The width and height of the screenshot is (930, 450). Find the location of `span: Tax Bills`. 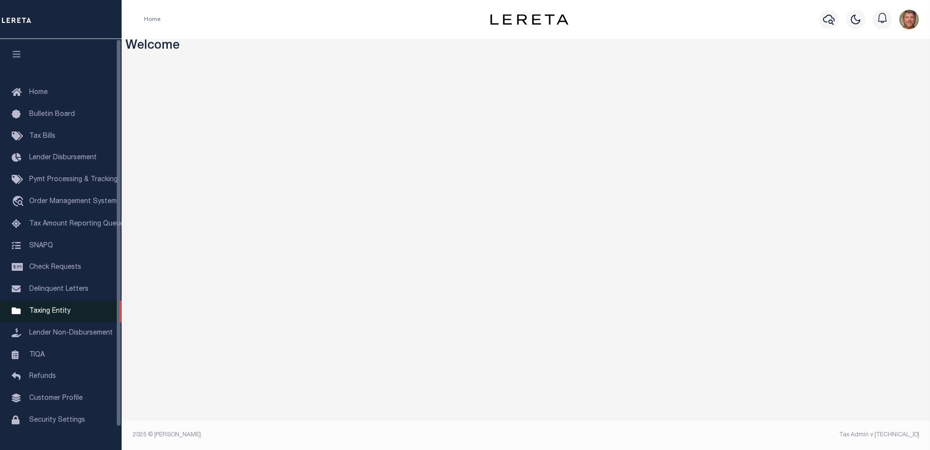

span: Tax Bills is located at coordinates (42, 136).